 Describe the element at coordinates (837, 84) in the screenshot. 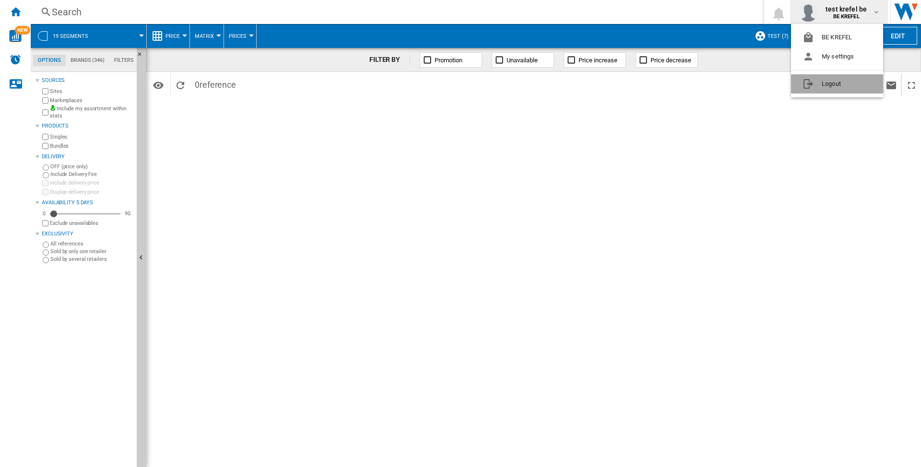

I see `button: Logout` at that location.